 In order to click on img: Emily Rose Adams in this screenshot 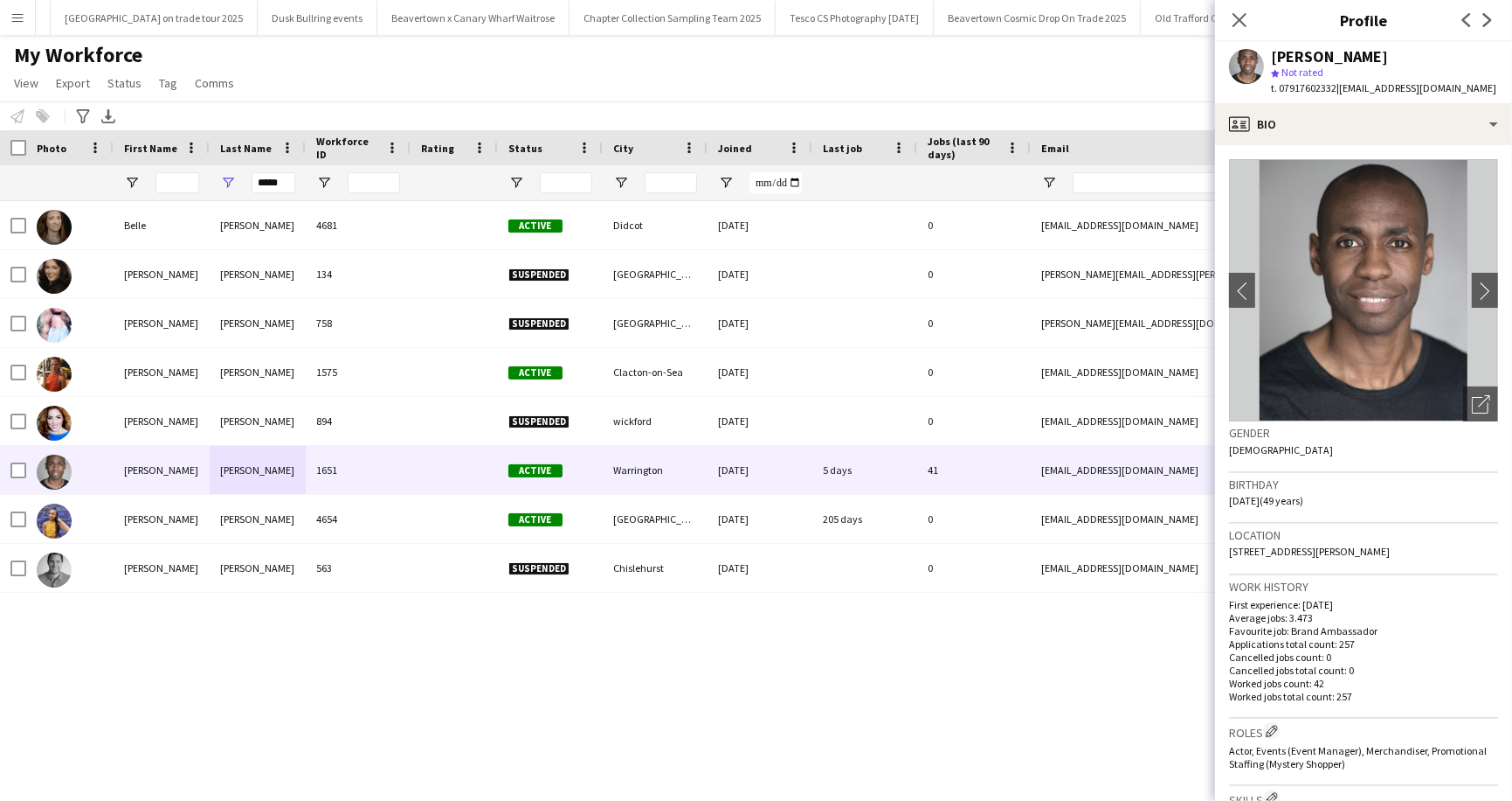, I will do `click(54, 325)`.